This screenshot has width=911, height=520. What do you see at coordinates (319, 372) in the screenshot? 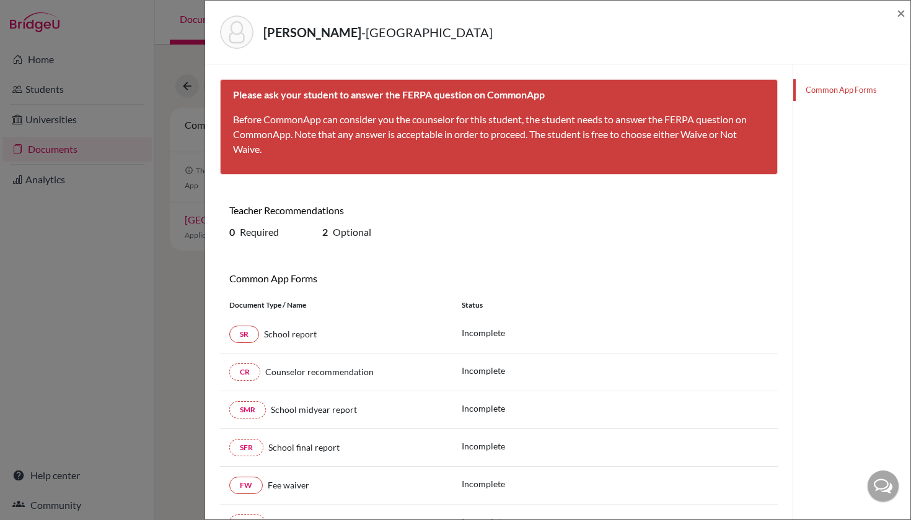
I see `span: Counselor recommendation` at bounding box center [319, 372].